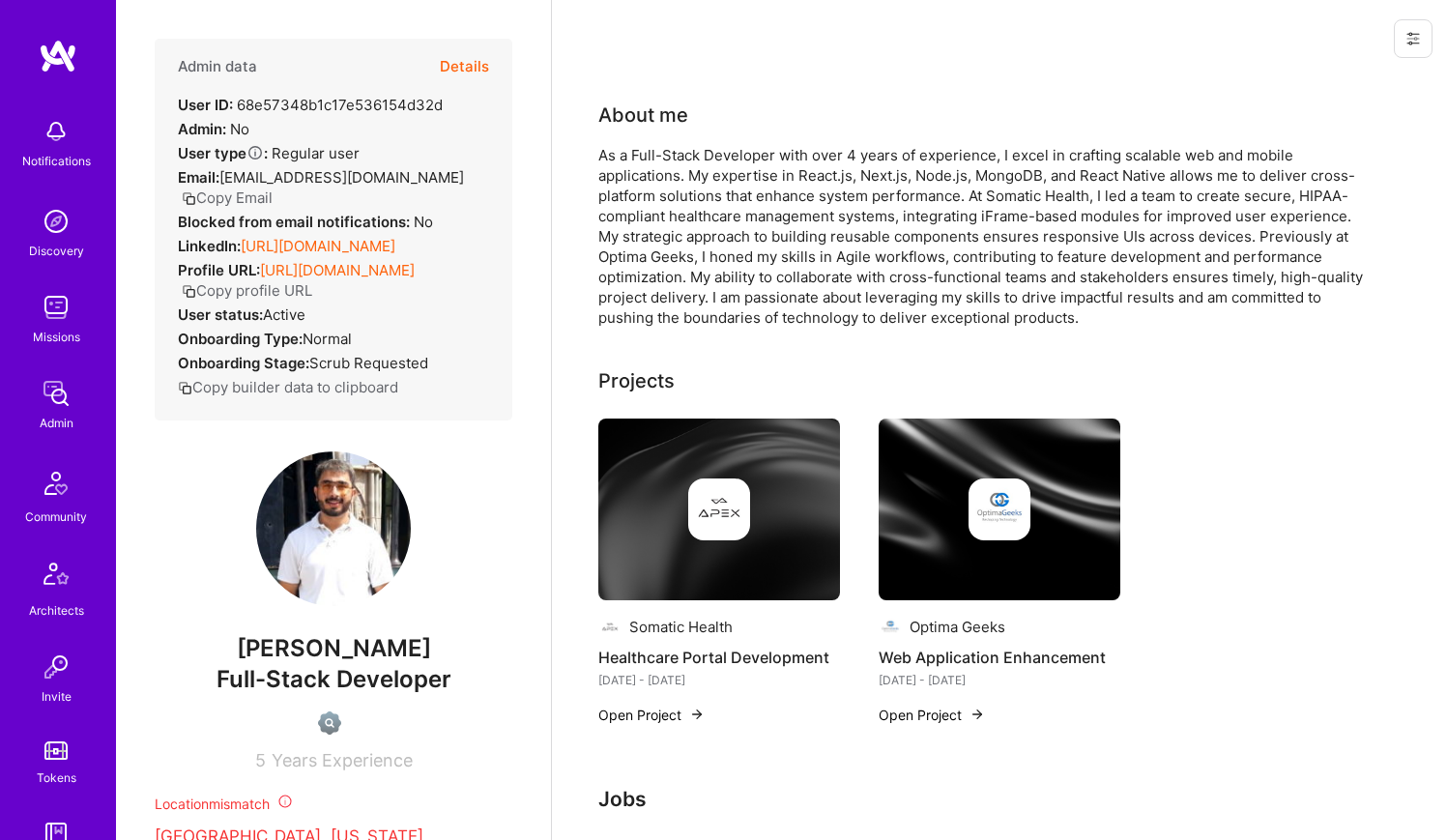 This screenshot has height=840, width=1447. What do you see at coordinates (56, 337) in the screenshot?
I see `div: Missions` at bounding box center [56, 337].